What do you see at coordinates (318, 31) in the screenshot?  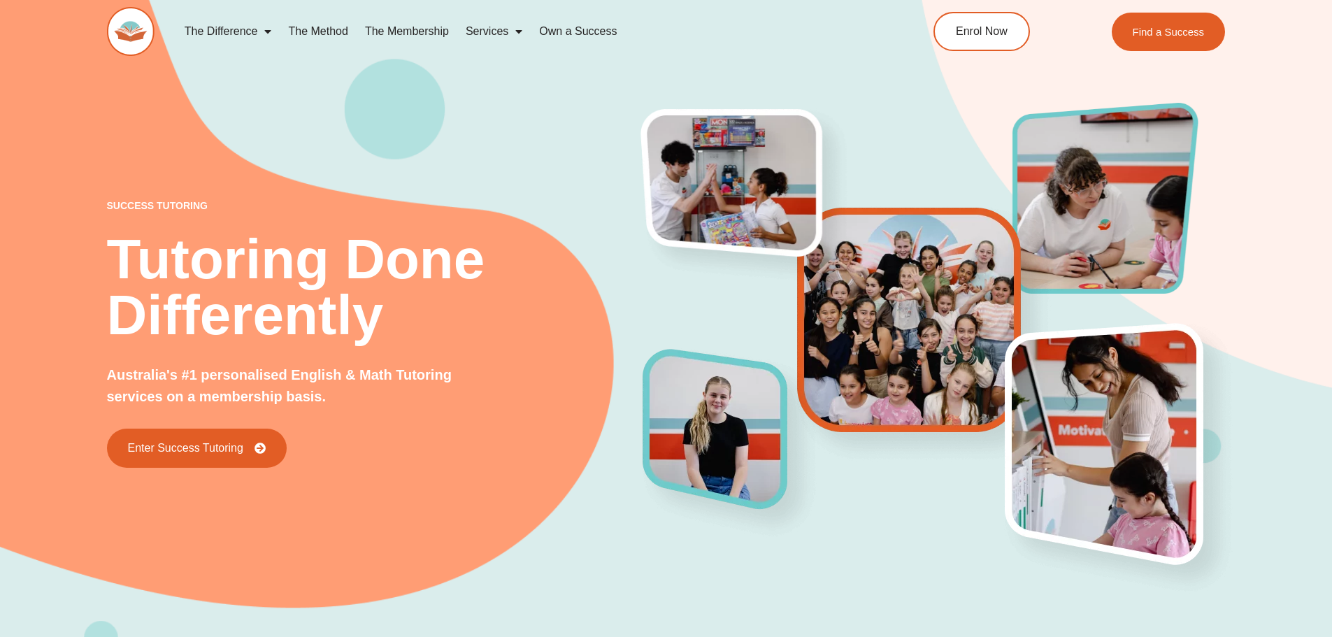 I see `a: The Method` at bounding box center [318, 31].